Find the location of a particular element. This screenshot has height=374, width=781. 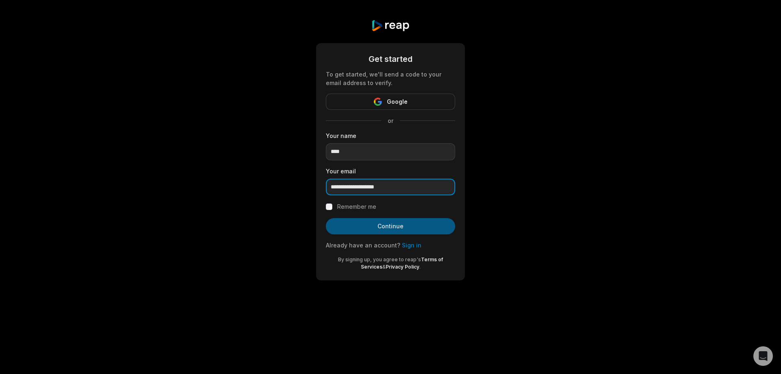

label: Remember me is located at coordinates (357, 207).